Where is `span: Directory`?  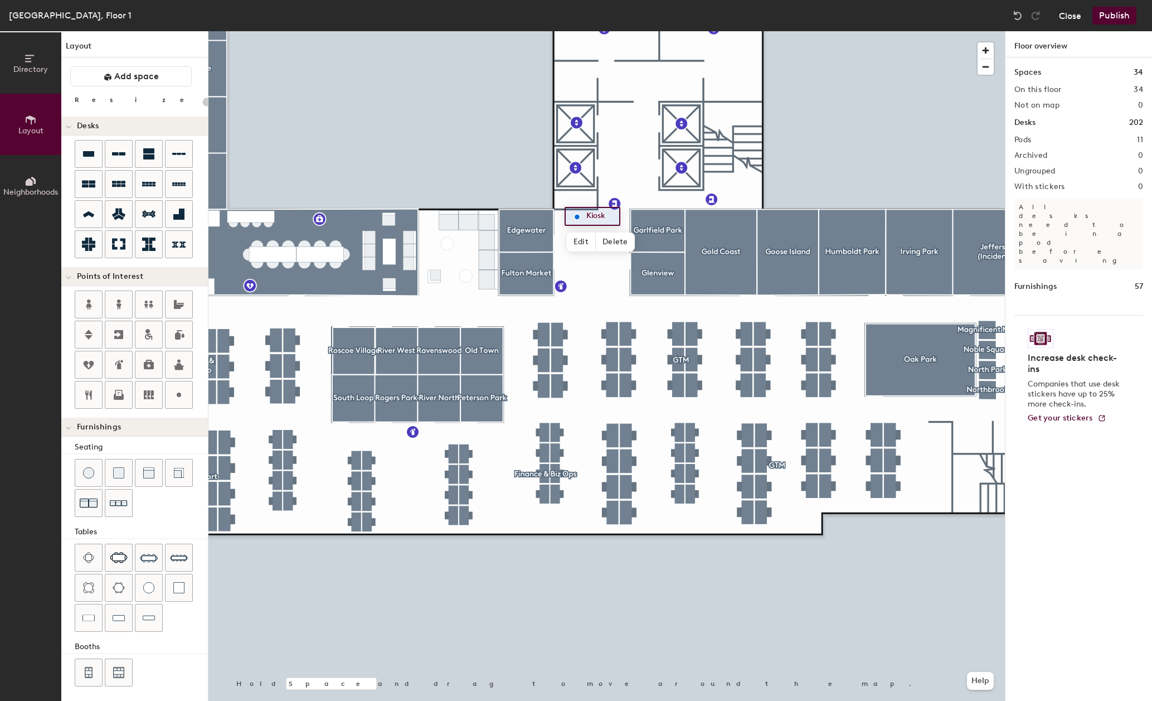 span: Directory is located at coordinates (31, 69).